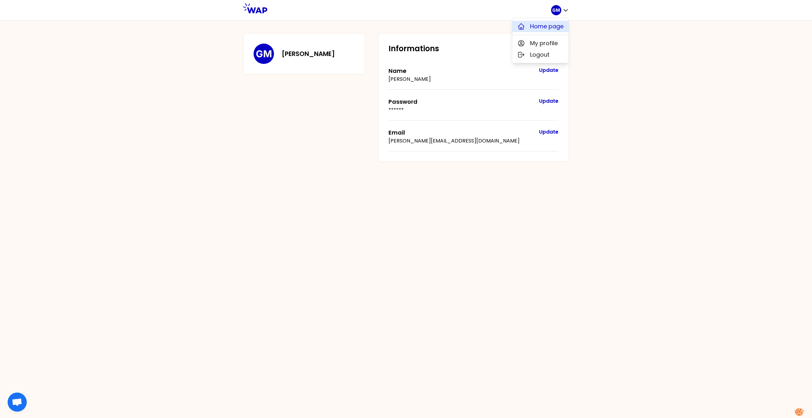 The width and height of the screenshot is (812, 418). I want to click on label: Password, so click(403, 101).